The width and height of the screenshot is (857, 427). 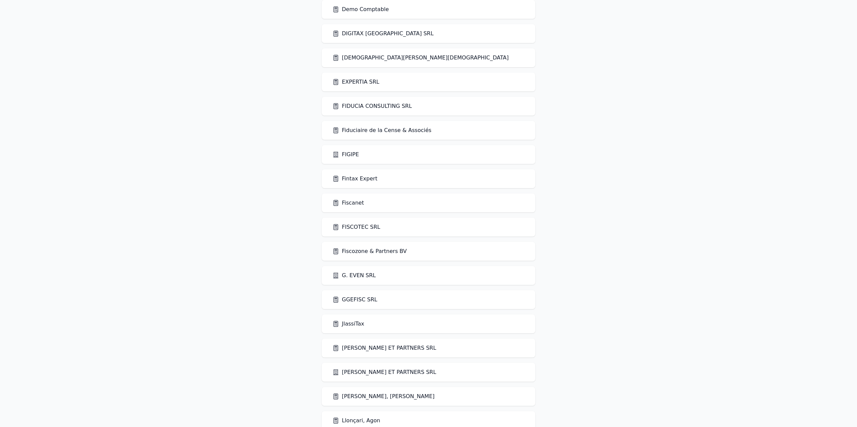 What do you see at coordinates (360, 9) in the screenshot?
I see `a: Demo Comptable` at bounding box center [360, 9].